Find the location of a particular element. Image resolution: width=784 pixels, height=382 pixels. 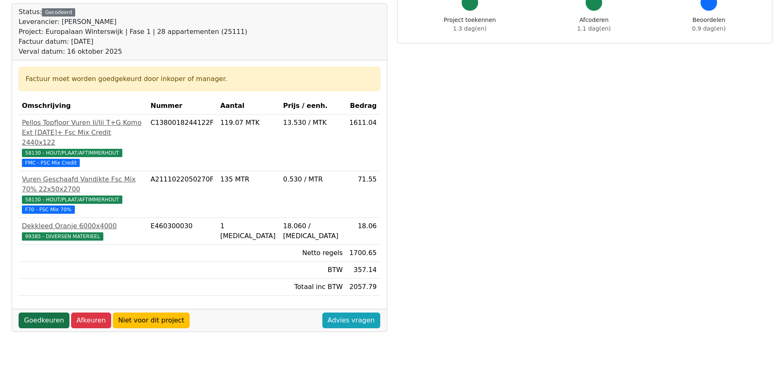

a: Goedkeuren is located at coordinates (44, 320).